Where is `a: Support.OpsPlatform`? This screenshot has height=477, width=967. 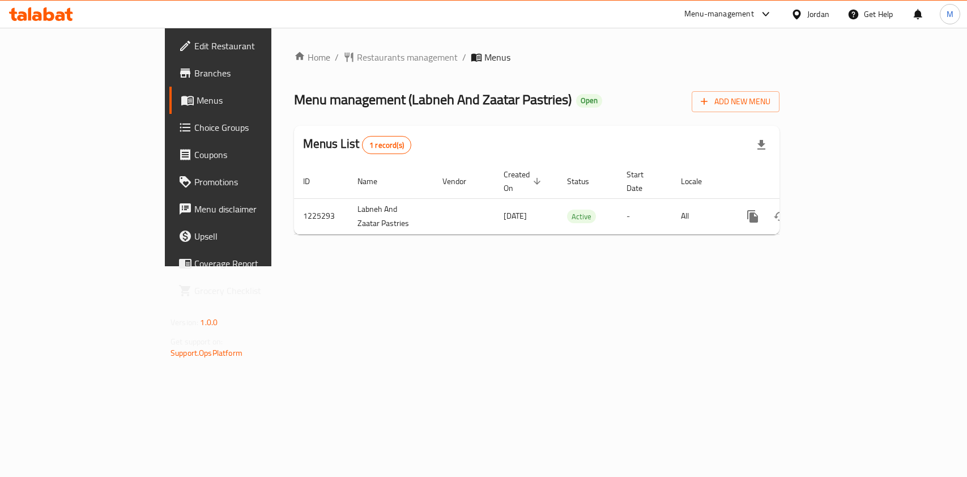 a: Support.OpsPlatform is located at coordinates (206, 353).